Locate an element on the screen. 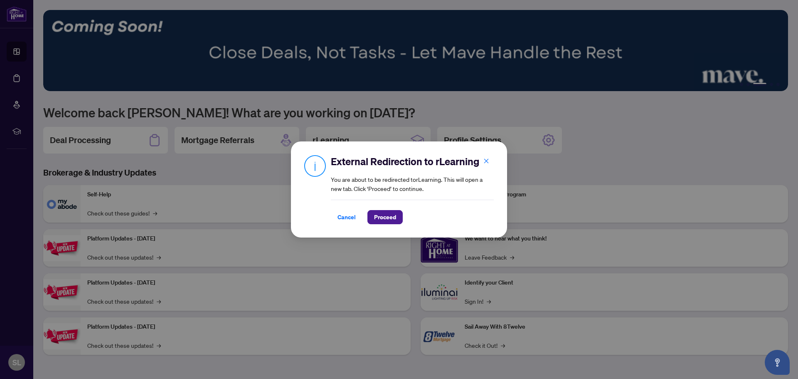  button: Cancel is located at coordinates (347, 217).